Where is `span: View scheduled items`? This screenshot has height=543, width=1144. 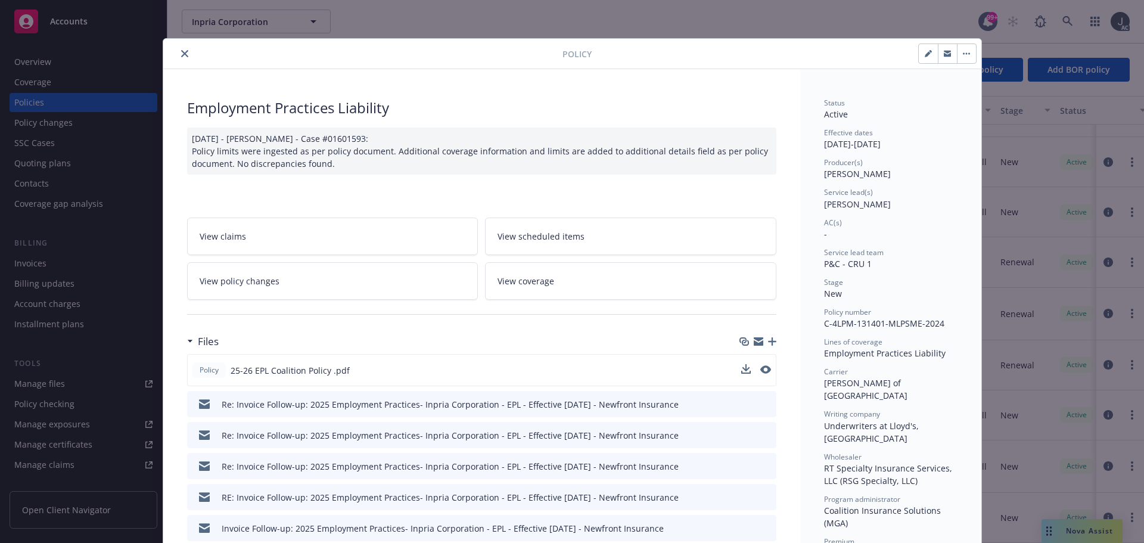 span: View scheduled items is located at coordinates (541, 236).